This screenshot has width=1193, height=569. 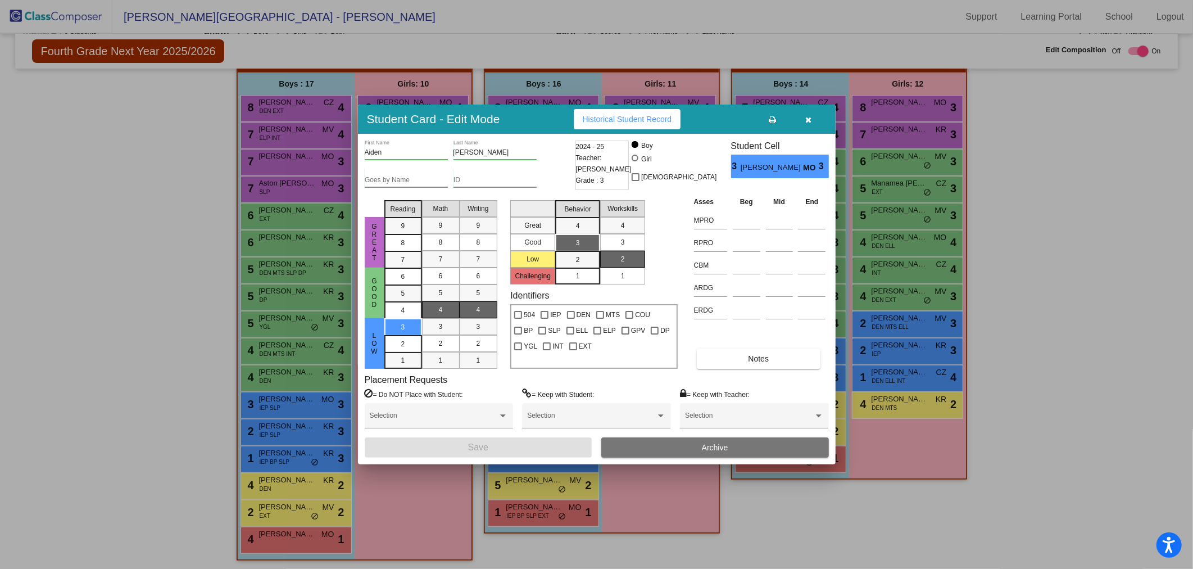 I want to click on th: End, so click(x=811, y=202).